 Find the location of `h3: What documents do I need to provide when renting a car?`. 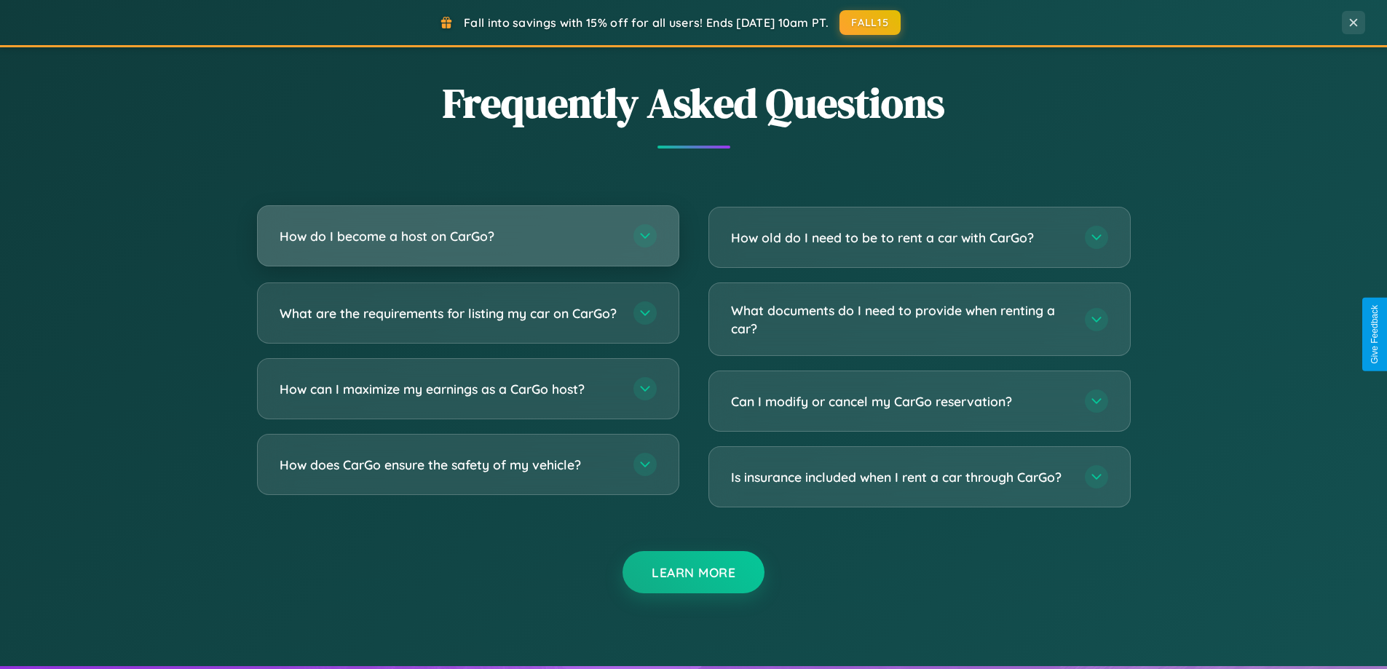

h3: What documents do I need to provide when renting a car? is located at coordinates (901, 319).